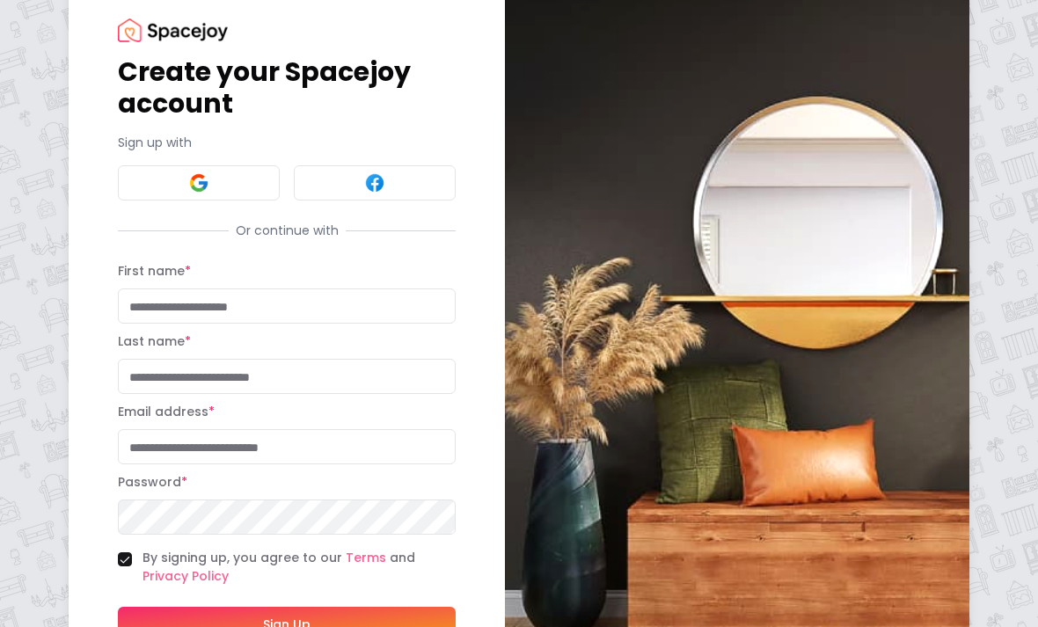 The image size is (1038, 627). What do you see at coordinates (299, 568) in the screenshot?
I see `label: By signing up, you agree to our and` at bounding box center [299, 568].